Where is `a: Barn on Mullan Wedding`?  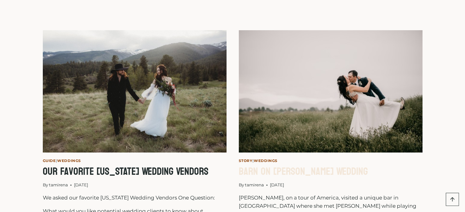 a: Barn on Mullan Wedding is located at coordinates (330, 91).